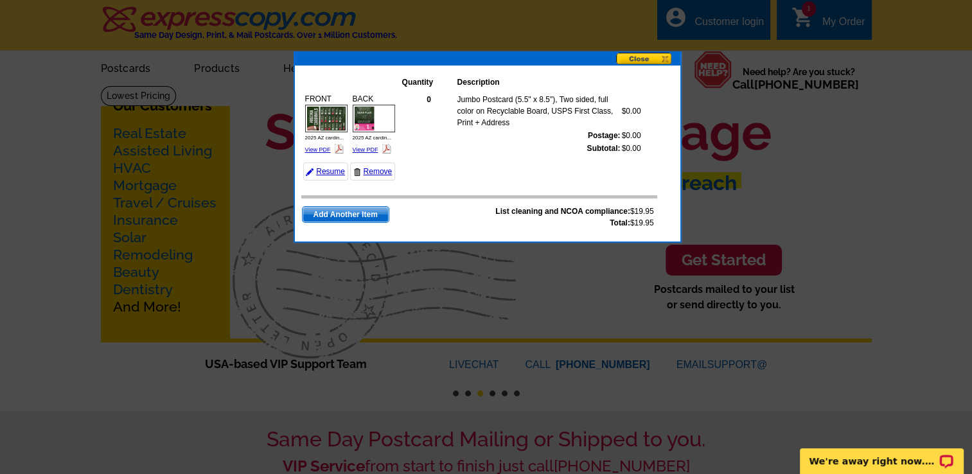 The width and height of the screenshot is (972, 474). What do you see at coordinates (326, 172) in the screenshot?
I see `a: Resume` at bounding box center [326, 172].